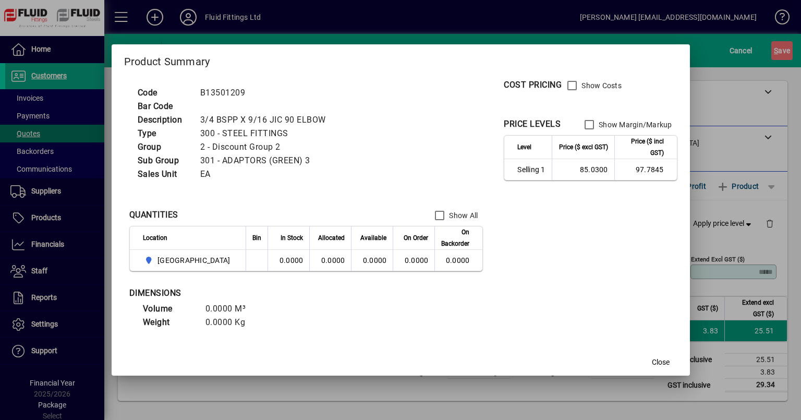 The height and width of the screenshot is (420, 801). I want to click on span: Available, so click(373, 238).